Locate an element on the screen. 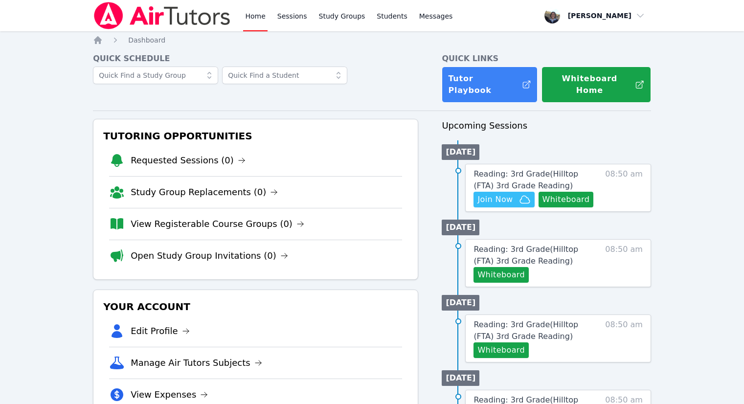 This screenshot has width=744, height=404. h3: Upcoming Sessions is located at coordinates (546, 126).